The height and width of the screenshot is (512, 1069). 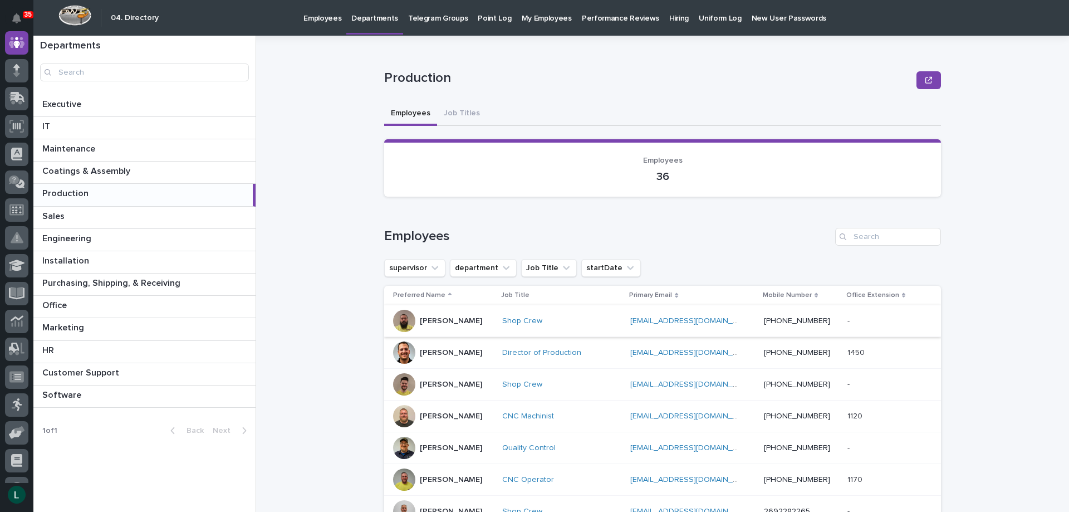 I want to click on a: OfficeOffice, so click(x=144, y=307).